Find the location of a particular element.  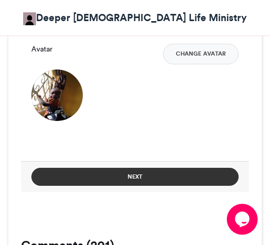

img: 1756215364.384-b2dcae4267c1926e4edbba7f5065fdc4d8f11412.png is located at coordinates (57, 95).